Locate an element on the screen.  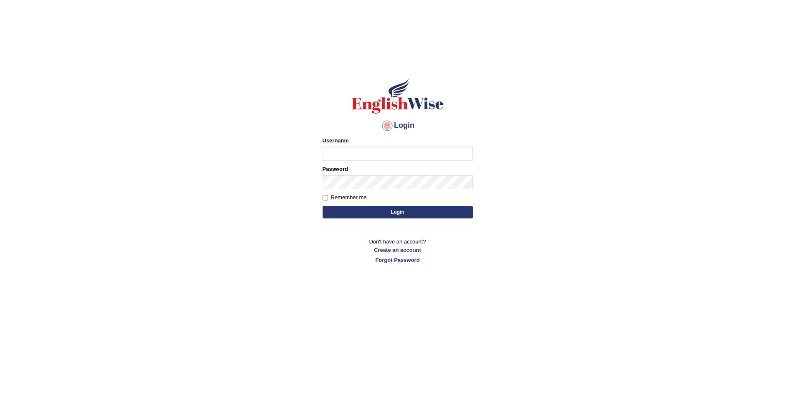
button: Login is located at coordinates (398, 212).